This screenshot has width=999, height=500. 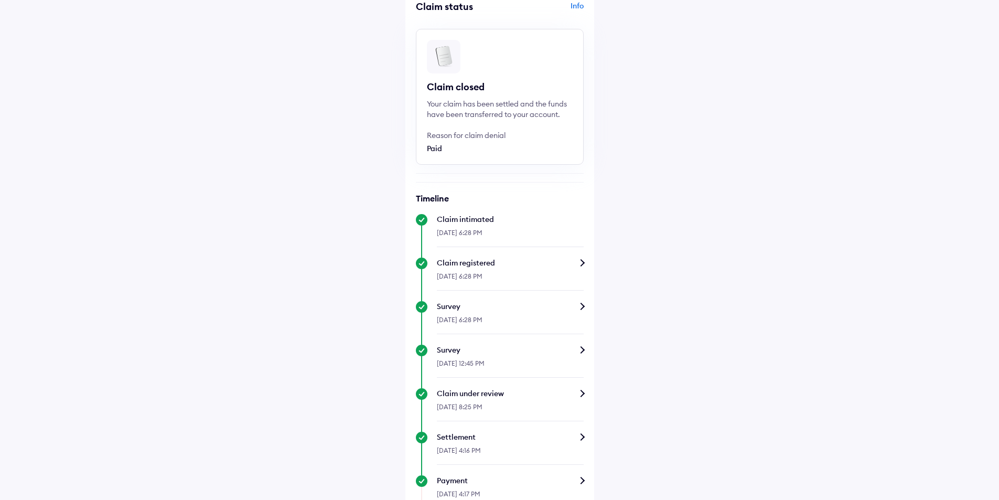 What do you see at coordinates (500, 198) in the screenshot?
I see `h6: Timeline` at bounding box center [500, 198].